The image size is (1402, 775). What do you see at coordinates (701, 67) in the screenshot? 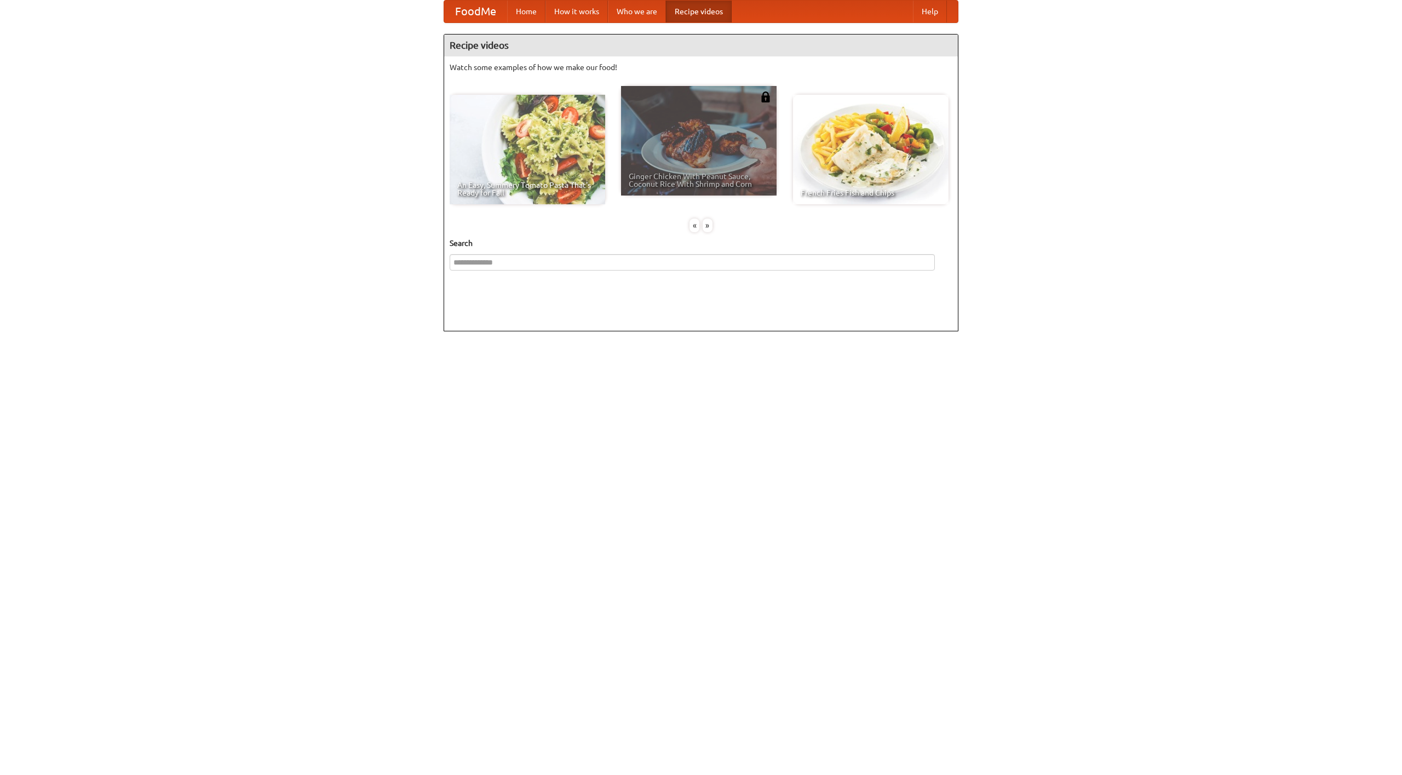
I see `p: Watch some examples of how we make our food!` at bounding box center [701, 67].